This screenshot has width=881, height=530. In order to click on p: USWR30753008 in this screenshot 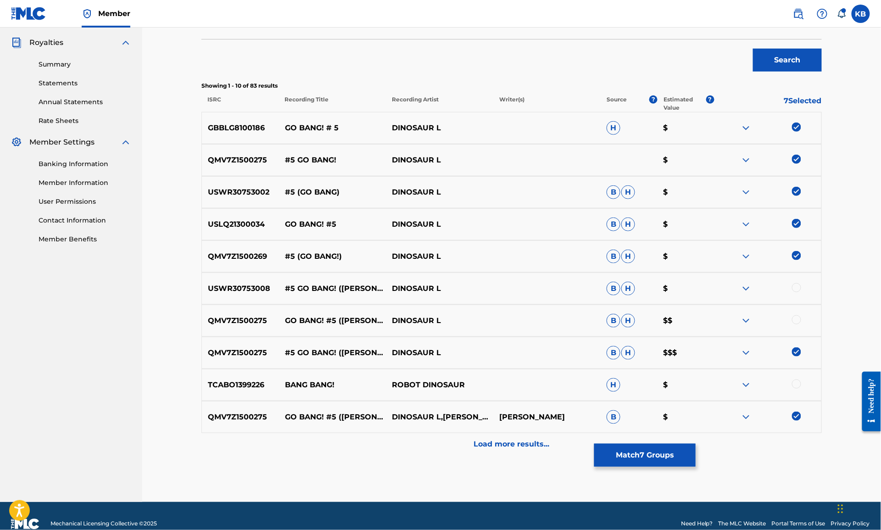, I will do `click(240, 289)`.